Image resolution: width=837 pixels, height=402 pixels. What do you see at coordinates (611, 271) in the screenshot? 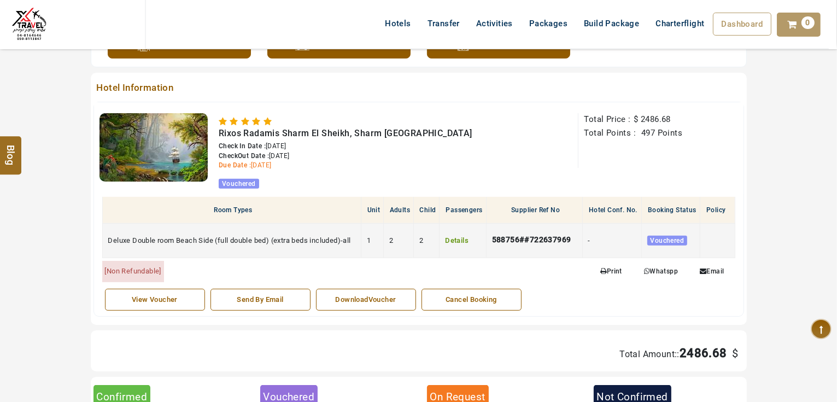
I see `a: Print` at bounding box center [611, 271].